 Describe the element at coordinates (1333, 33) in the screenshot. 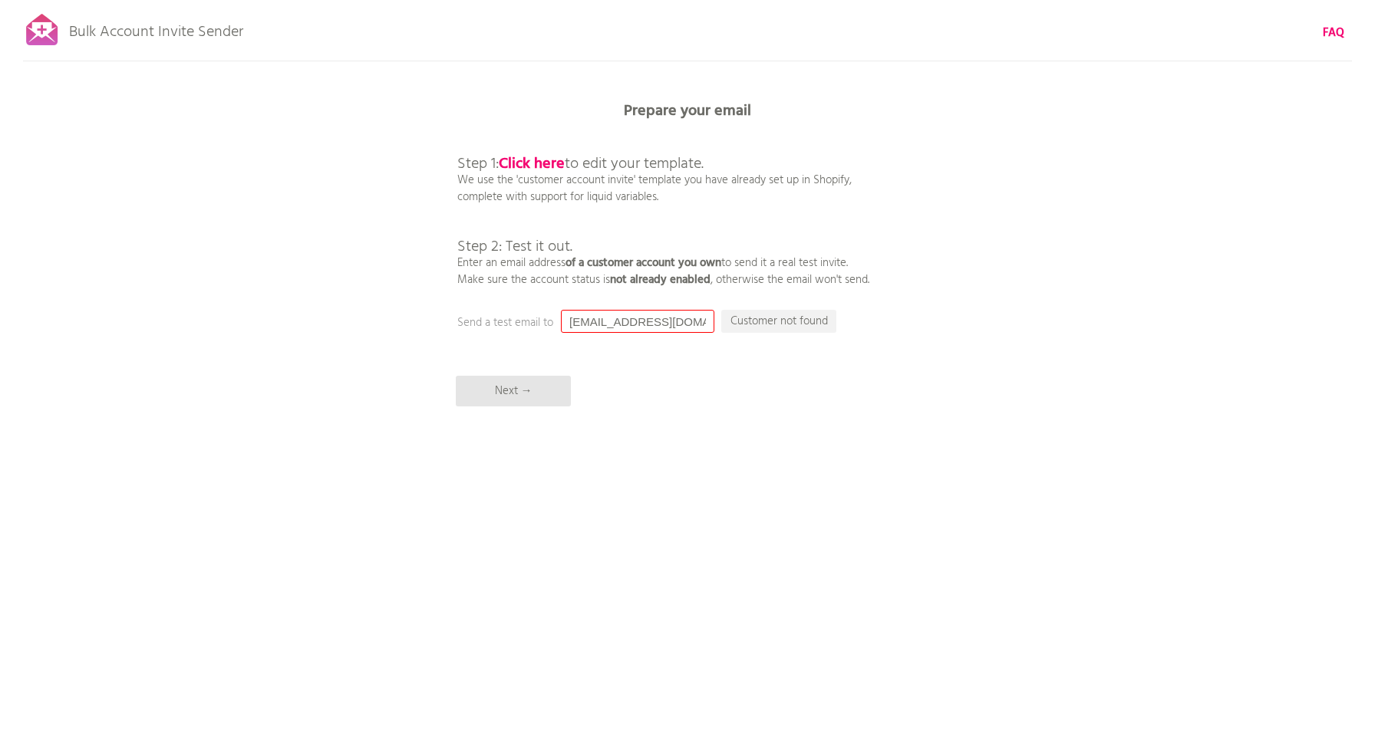

I see `b: FAQ` at that location.